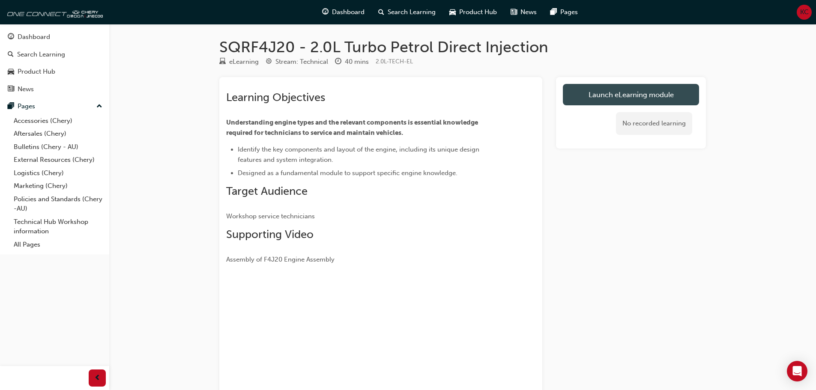  I want to click on span: clock-icon, so click(338, 62).